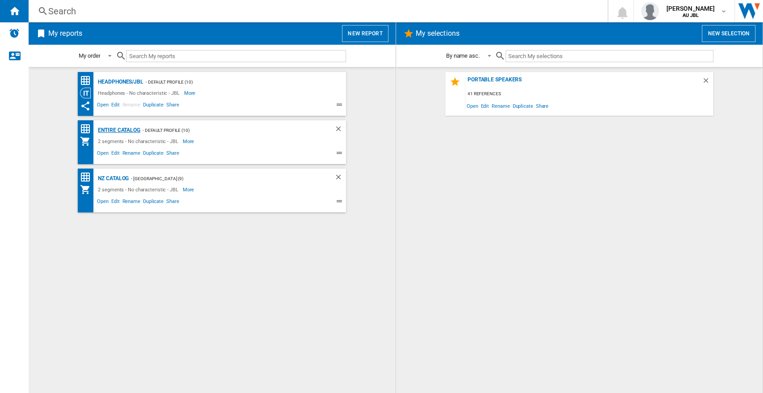 Image resolution: width=763 pixels, height=393 pixels. Describe the element at coordinates (463, 55) in the screenshot. I see `div: By name asc.` at that location.